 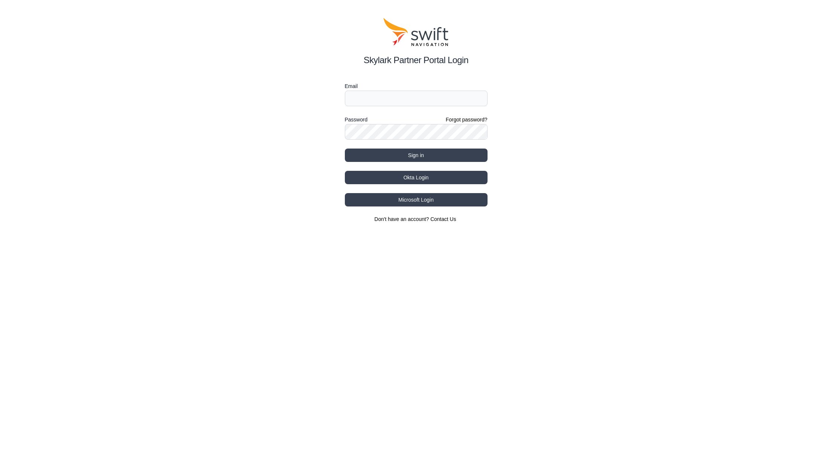 I want to click on section: Don't have an account?, so click(x=416, y=219).